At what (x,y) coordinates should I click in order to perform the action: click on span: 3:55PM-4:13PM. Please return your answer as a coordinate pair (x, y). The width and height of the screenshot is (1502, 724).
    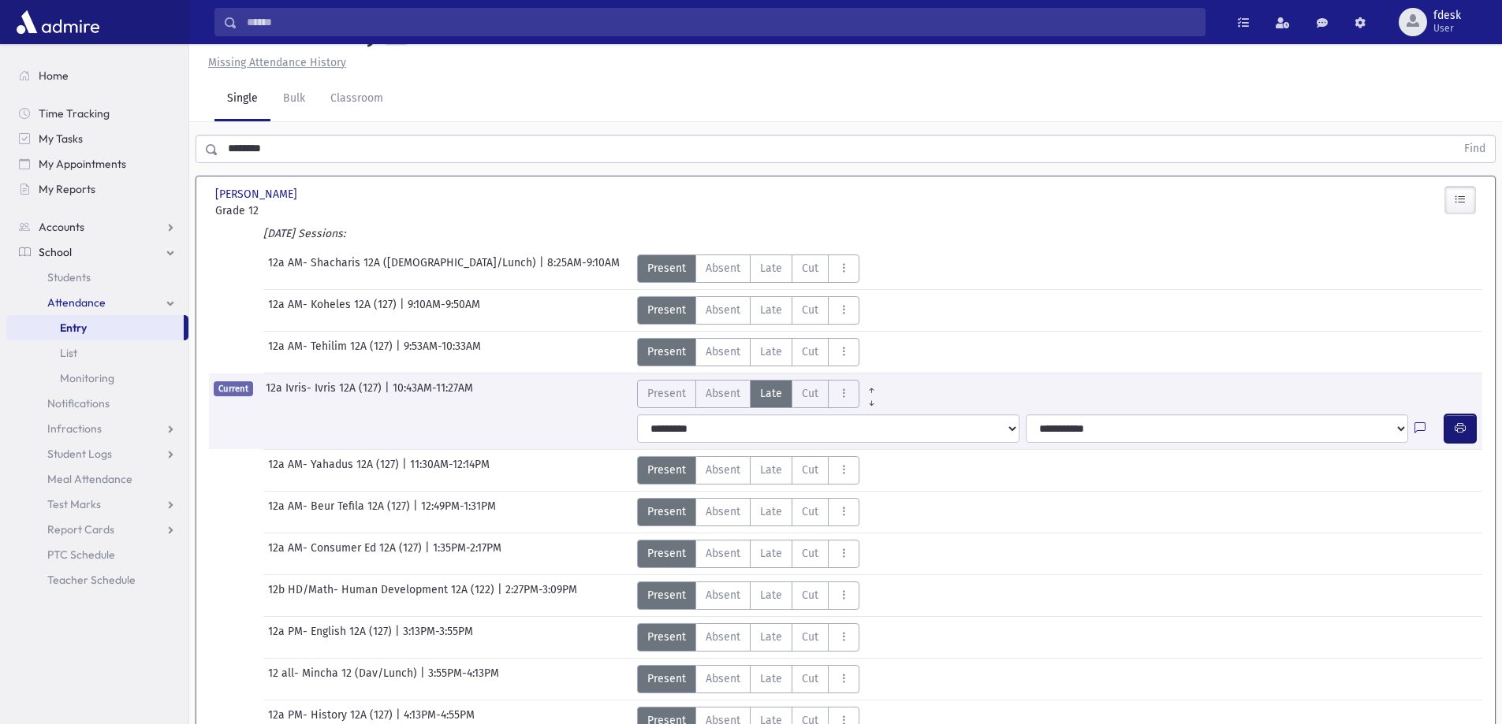
    Looking at the image, I should click on (463, 679).